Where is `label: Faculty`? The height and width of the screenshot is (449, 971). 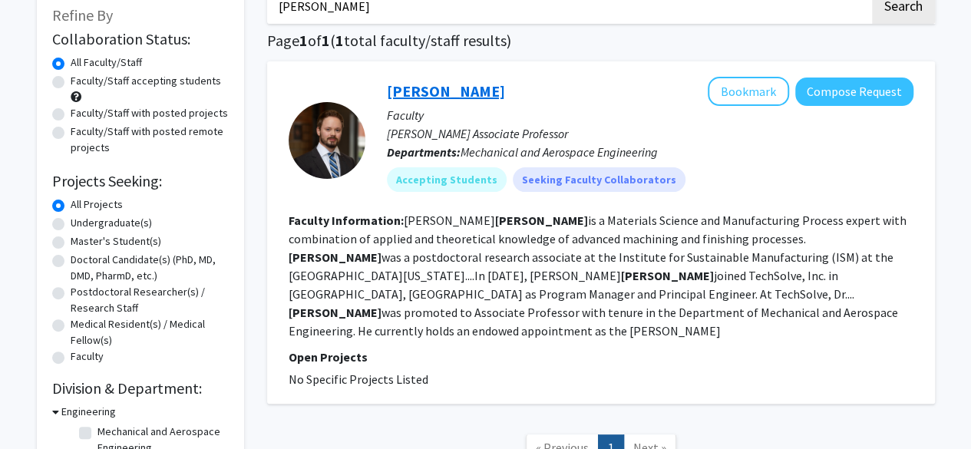 label: Faculty is located at coordinates (87, 356).